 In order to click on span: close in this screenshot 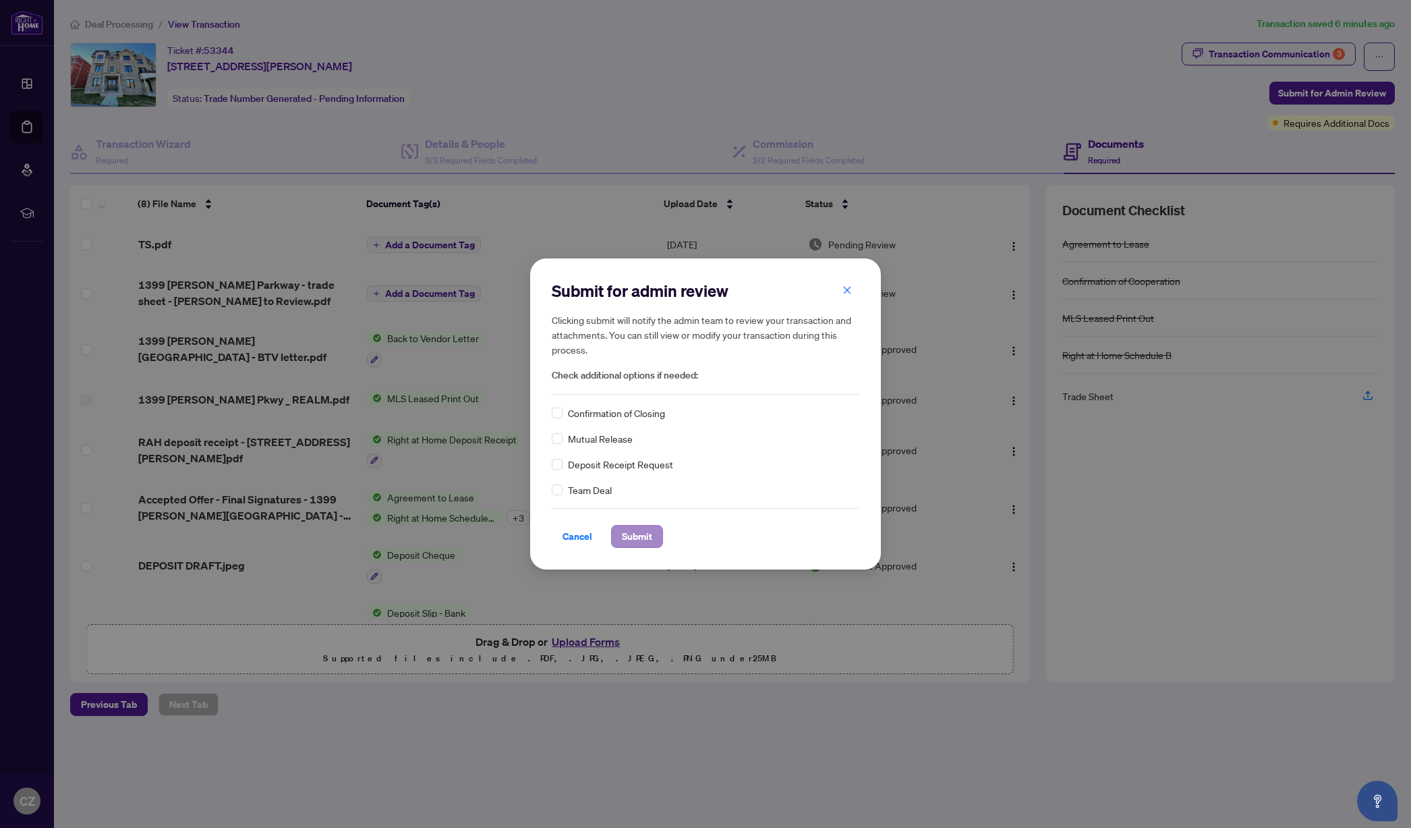, I will do `click(847, 290)`.